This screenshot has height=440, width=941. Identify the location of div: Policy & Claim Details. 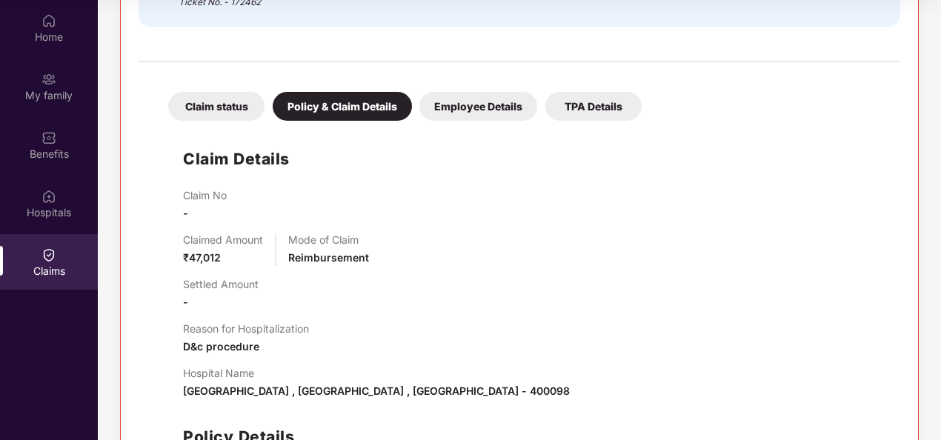
(342, 106).